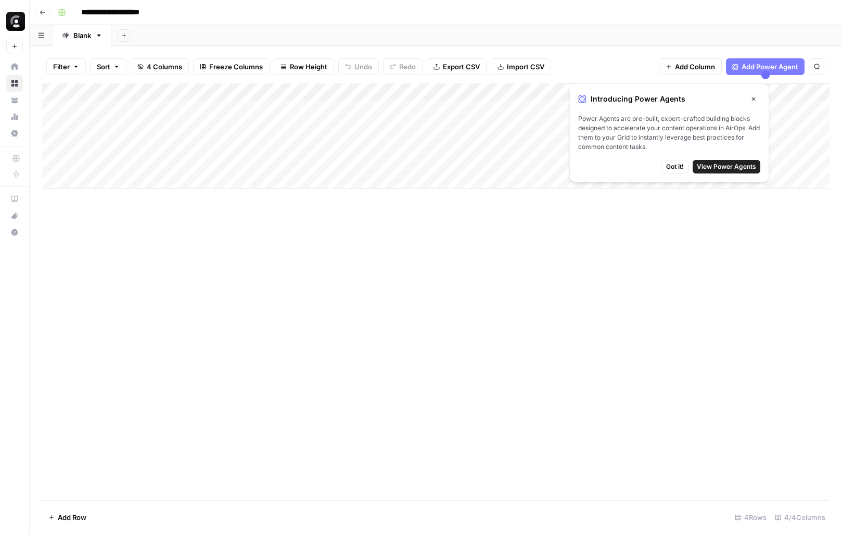 Image resolution: width=842 pixels, height=534 pixels. Describe the element at coordinates (236, 67) in the screenshot. I see `span: Freeze Columns` at that location.